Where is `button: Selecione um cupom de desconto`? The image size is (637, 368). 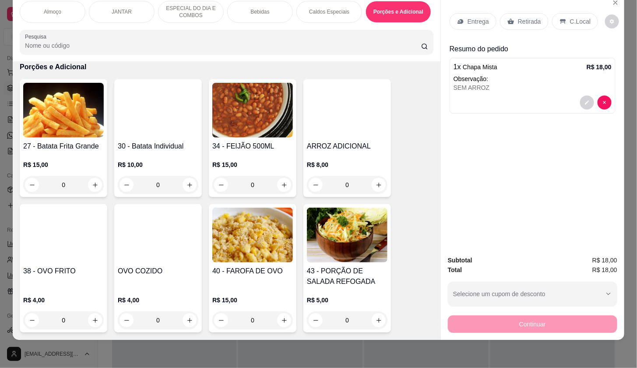 button: Selecione um cupom de desconto is located at coordinates (532, 294).